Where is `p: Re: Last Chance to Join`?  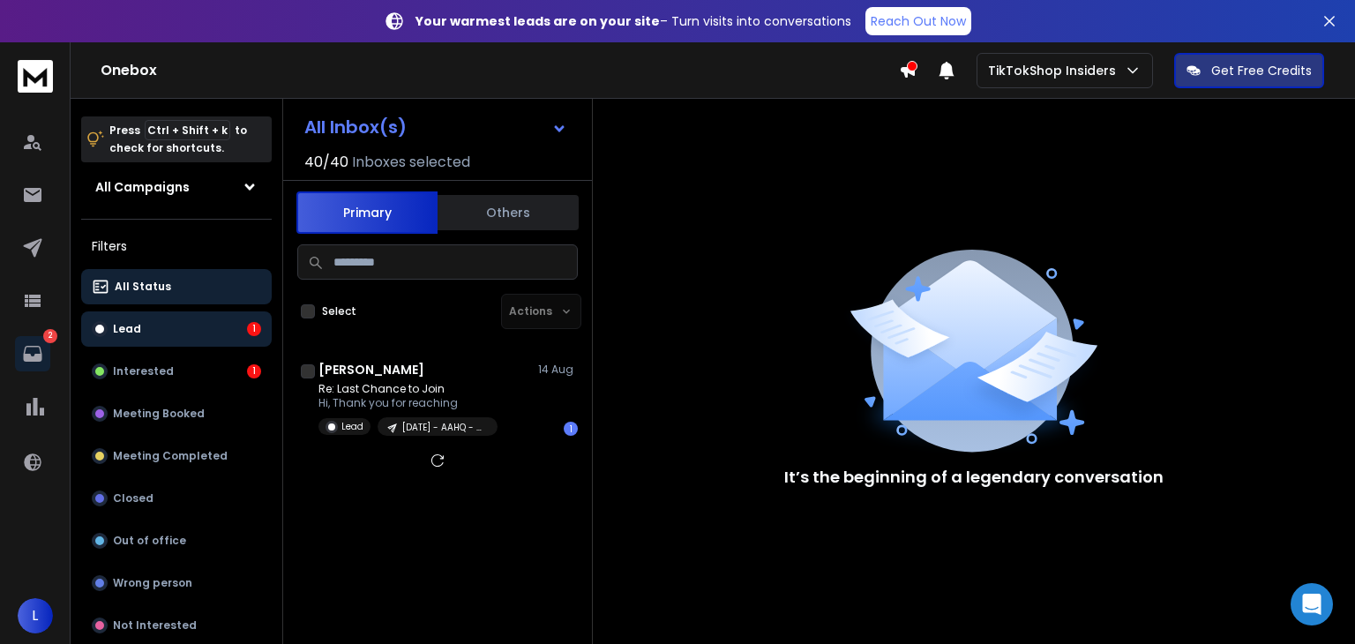 p: Re: Last Chance to Join is located at coordinates (407, 389).